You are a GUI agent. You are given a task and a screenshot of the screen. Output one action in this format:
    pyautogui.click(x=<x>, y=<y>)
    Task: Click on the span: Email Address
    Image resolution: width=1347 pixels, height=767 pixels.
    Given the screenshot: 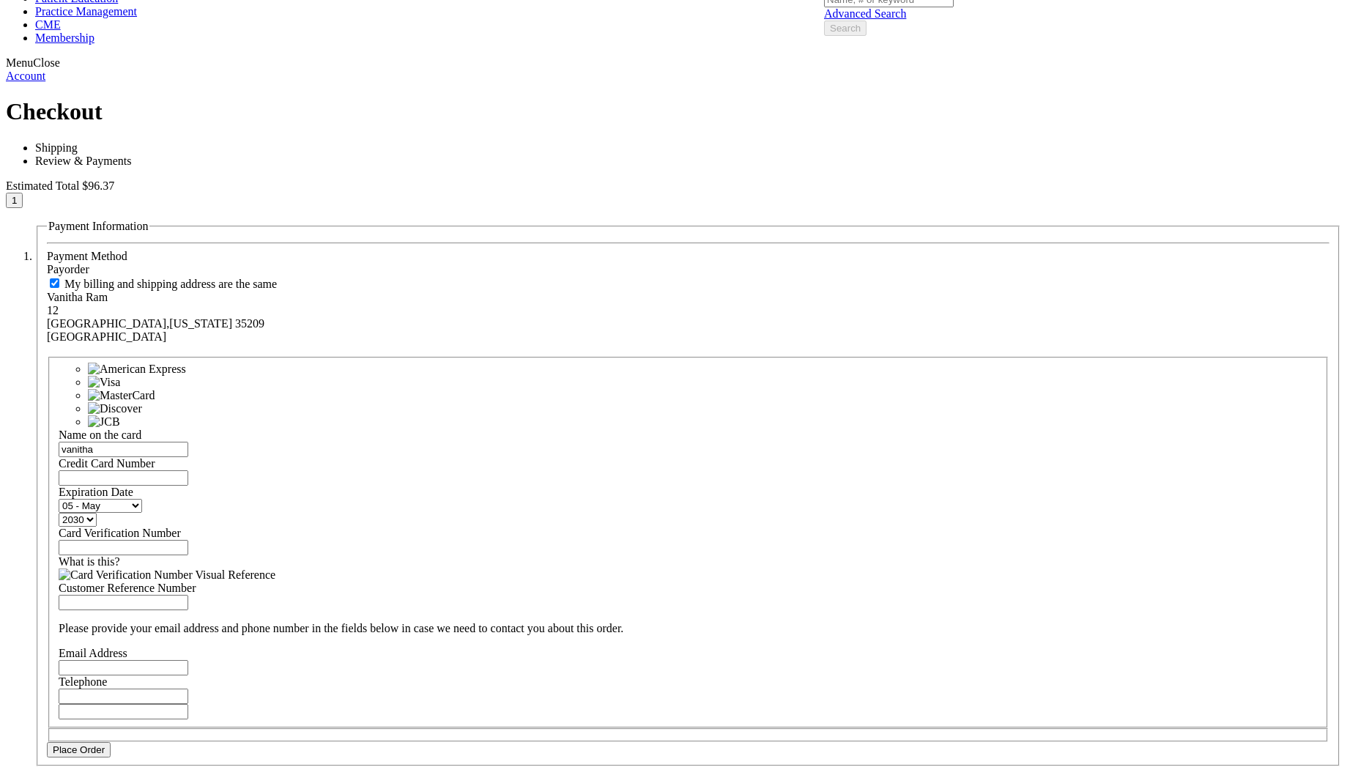 What is the action you would take?
    pyautogui.click(x=93, y=652)
    